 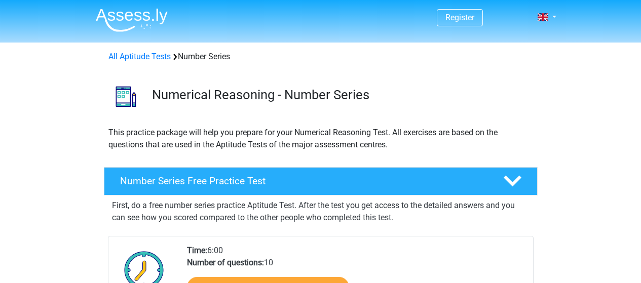 I want to click on p: First, do a free number series practice Aptitude Test. After the test you get access to the detai..., so click(x=321, y=212).